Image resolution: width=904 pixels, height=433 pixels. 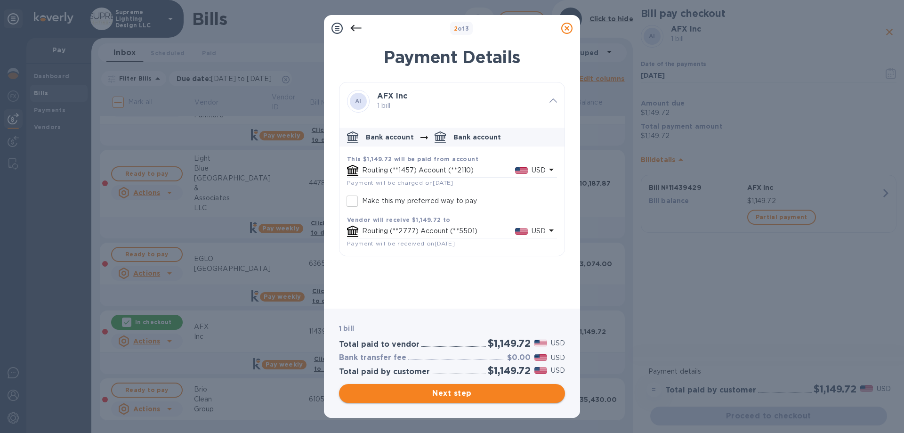 What do you see at coordinates (379, 344) in the screenshot?
I see `h3: Total paid to vendor` at bounding box center [379, 344].